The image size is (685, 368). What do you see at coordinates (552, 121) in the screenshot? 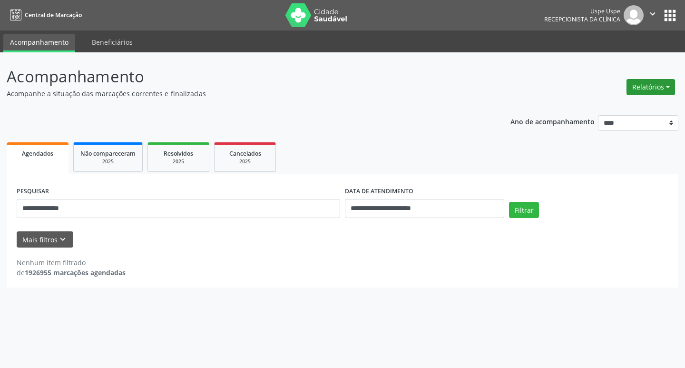
I see `p: Ano de acompanhamento` at bounding box center [552, 121].